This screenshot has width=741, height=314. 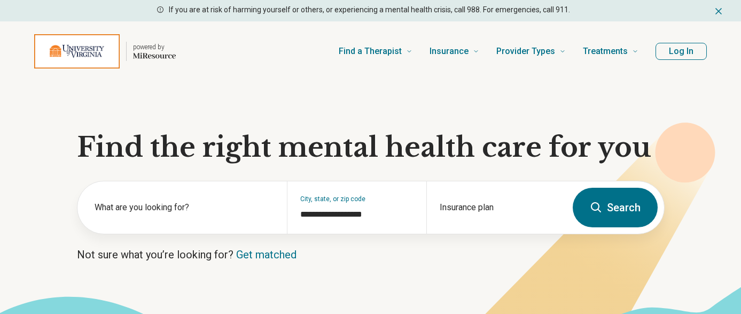 I want to click on span: Find a Therapist, so click(x=370, y=51).